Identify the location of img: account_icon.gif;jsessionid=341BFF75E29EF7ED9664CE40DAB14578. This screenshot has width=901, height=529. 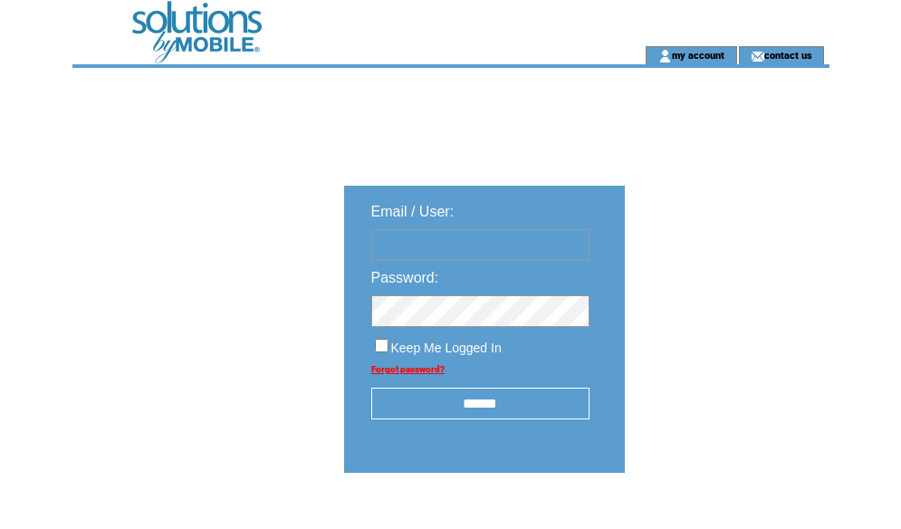
(665, 56).